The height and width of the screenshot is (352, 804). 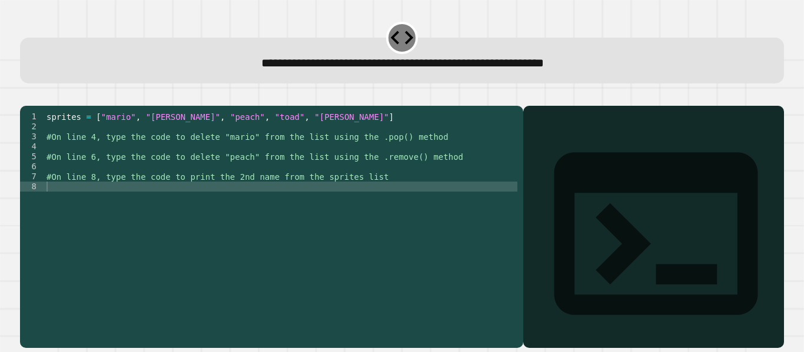 What do you see at coordinates (32, 157) in the screenshot?
I see `div: 5` at bounding box center [32, 157].